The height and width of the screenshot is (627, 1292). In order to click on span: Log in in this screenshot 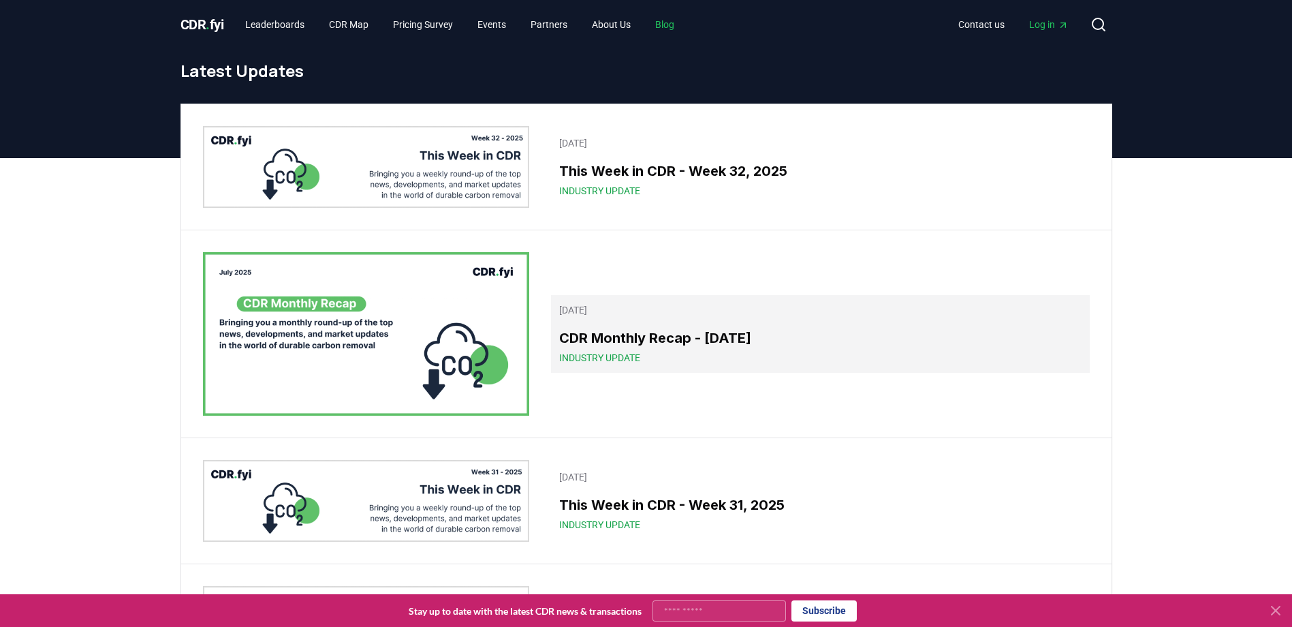, I will do `click(1049, 25)`.